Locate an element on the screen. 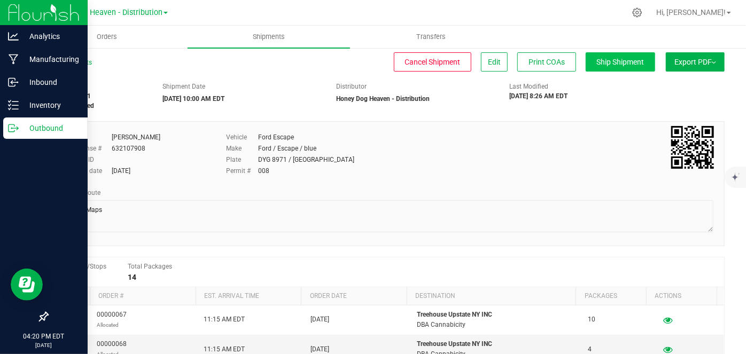  a: Transfers is located at coordinates (431, 37).